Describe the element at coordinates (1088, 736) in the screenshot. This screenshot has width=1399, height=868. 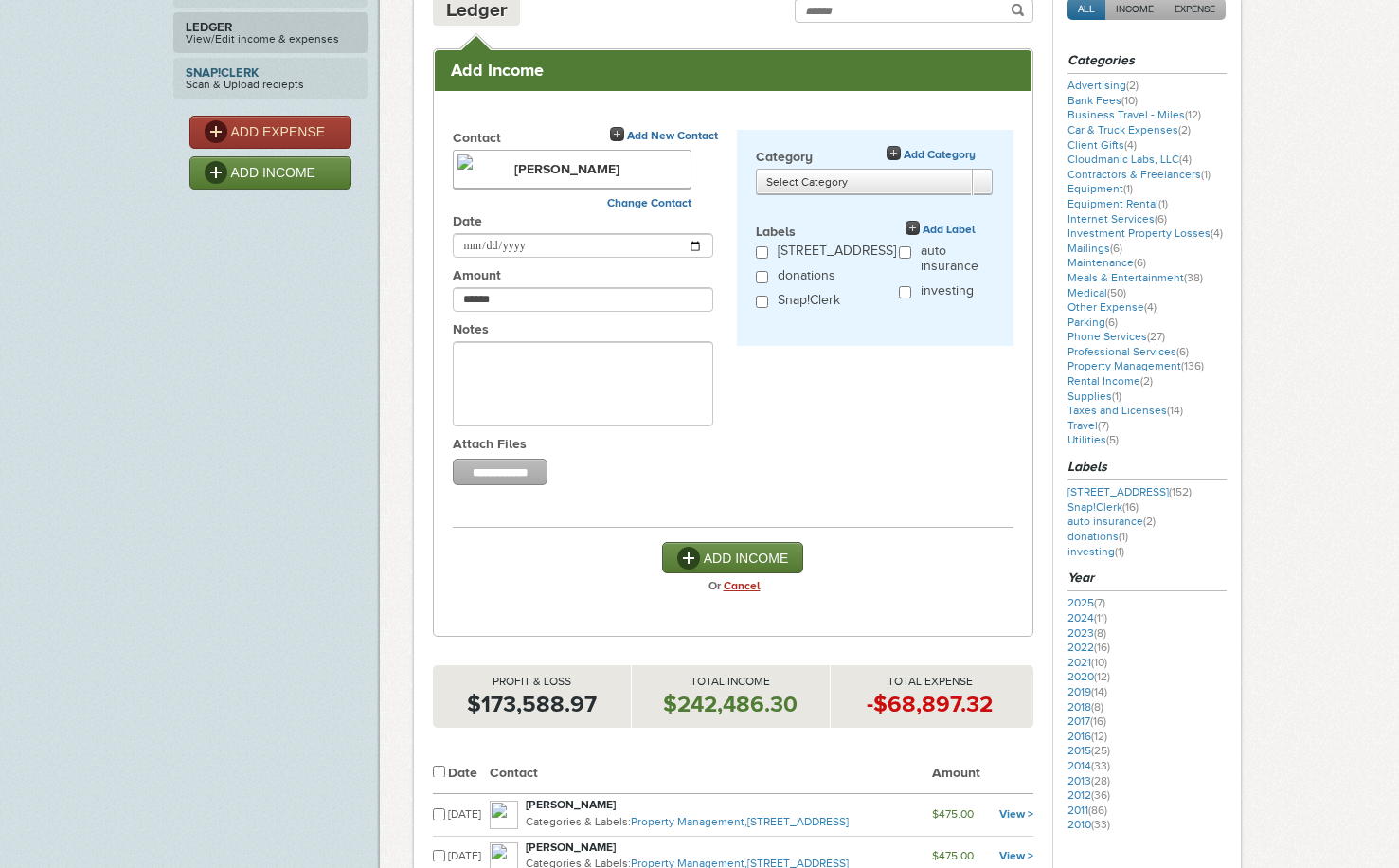
I see `a: 2016` at that location.